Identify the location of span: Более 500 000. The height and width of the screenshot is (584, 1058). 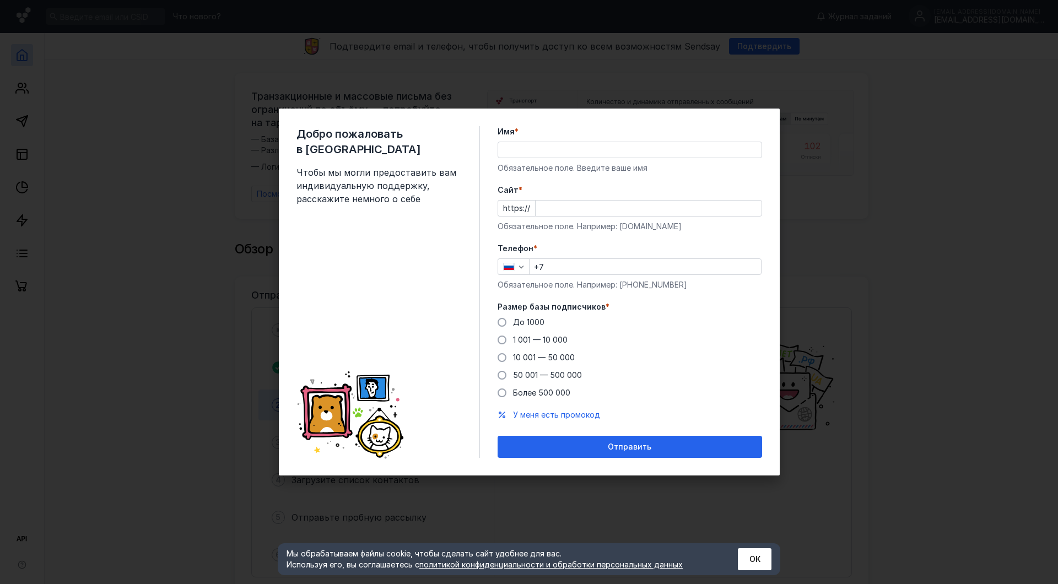
(542, 392).